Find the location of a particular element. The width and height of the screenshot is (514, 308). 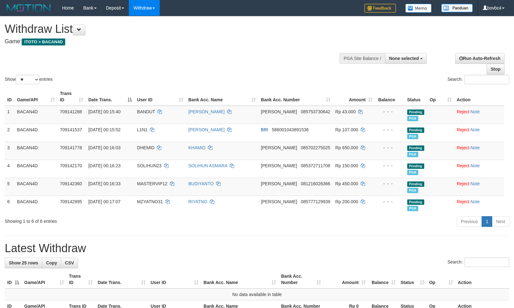

span: ITOTO > BACAN4D is located at coordinates (43, 42).